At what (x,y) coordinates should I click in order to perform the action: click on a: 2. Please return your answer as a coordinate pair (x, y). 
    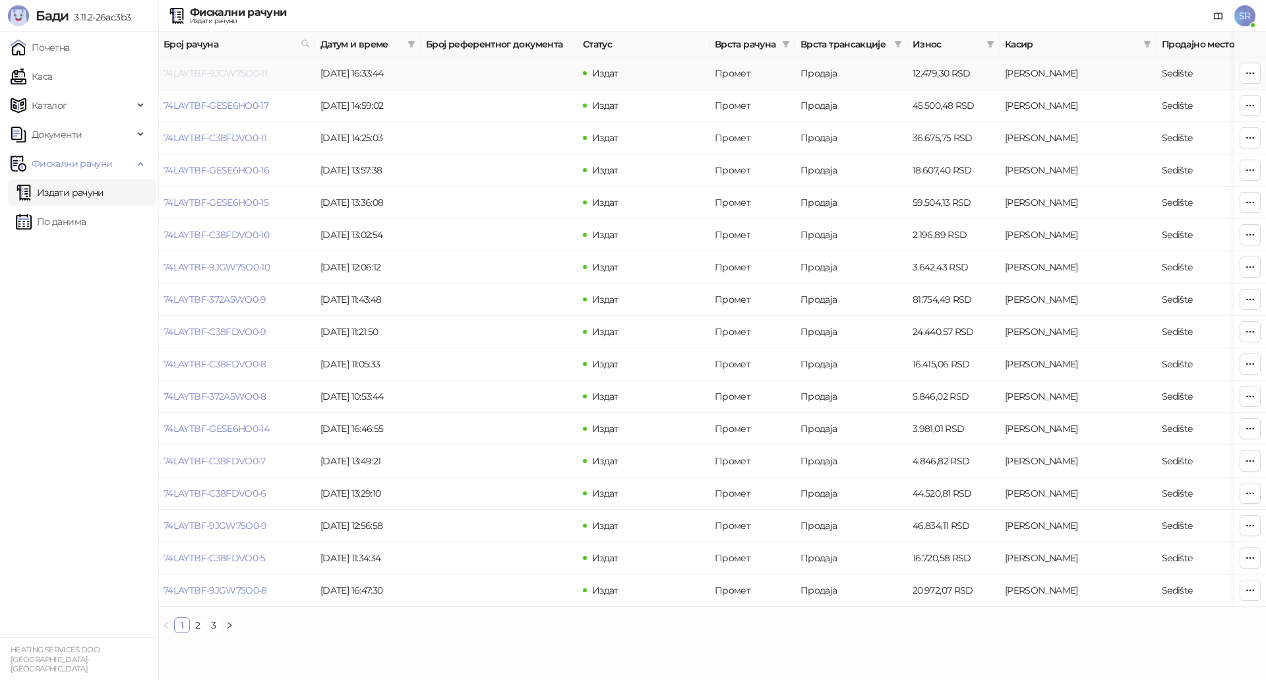
    Looking at the image, I should click on (198, 625).